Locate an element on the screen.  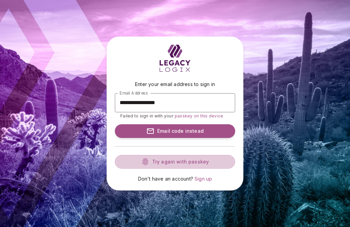
span: Don't have an account? is located at coordinates (165, 179).